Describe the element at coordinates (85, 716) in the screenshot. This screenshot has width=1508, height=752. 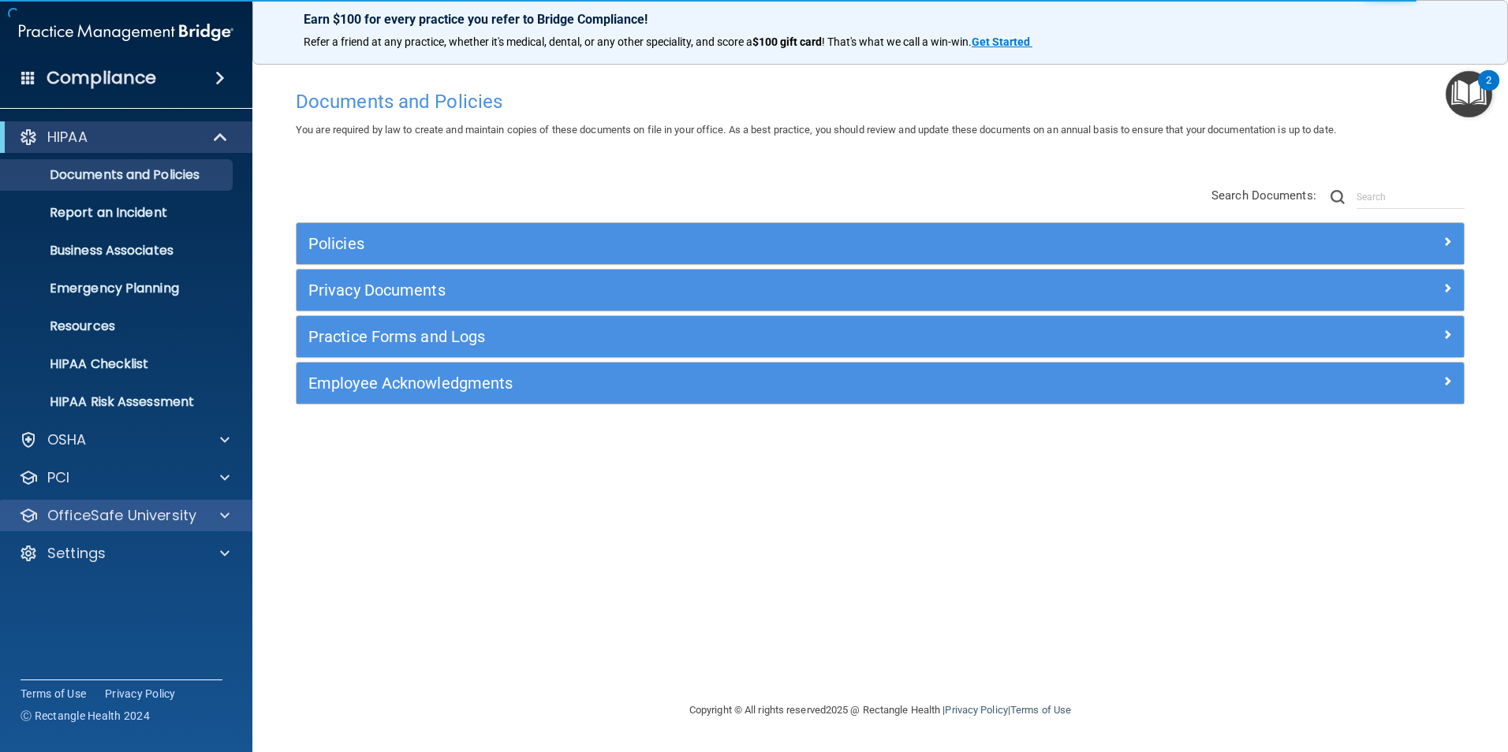
I see `span: Ⓒ Rectangle Health 2024` at that location.